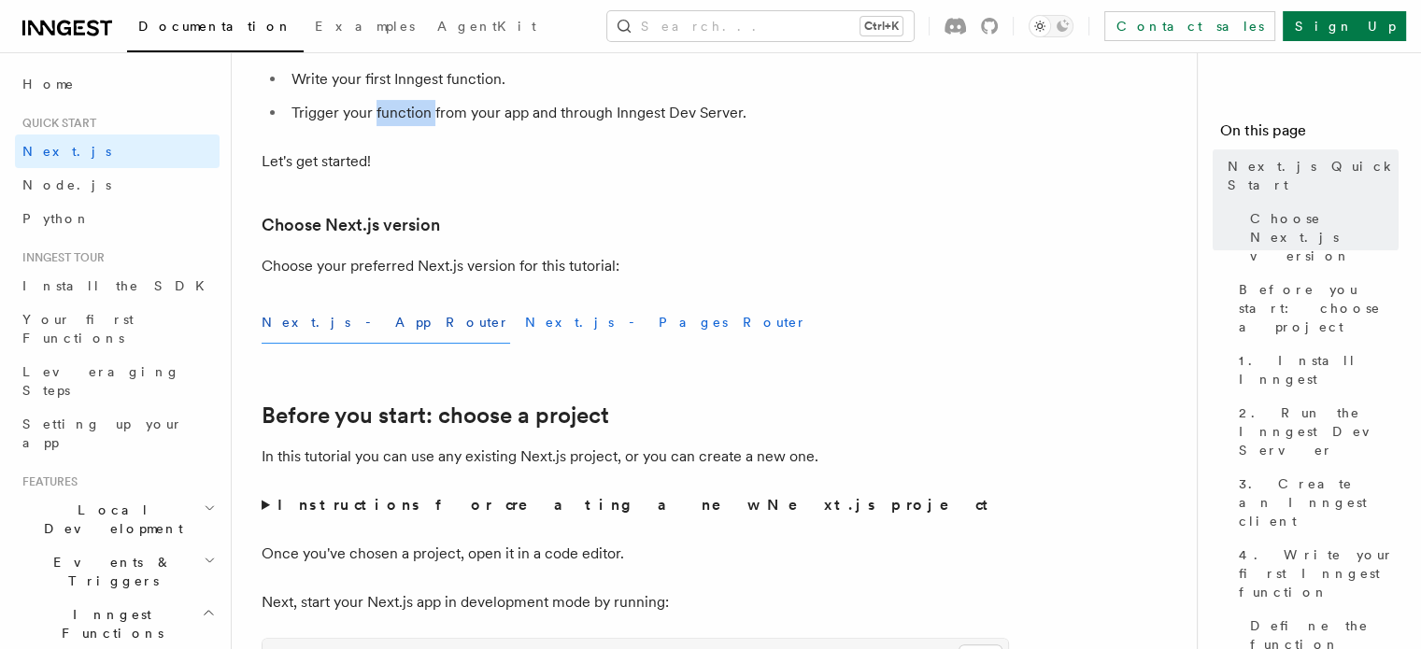  I want to click on li: Write your first Inngest function., so click(647, 79).